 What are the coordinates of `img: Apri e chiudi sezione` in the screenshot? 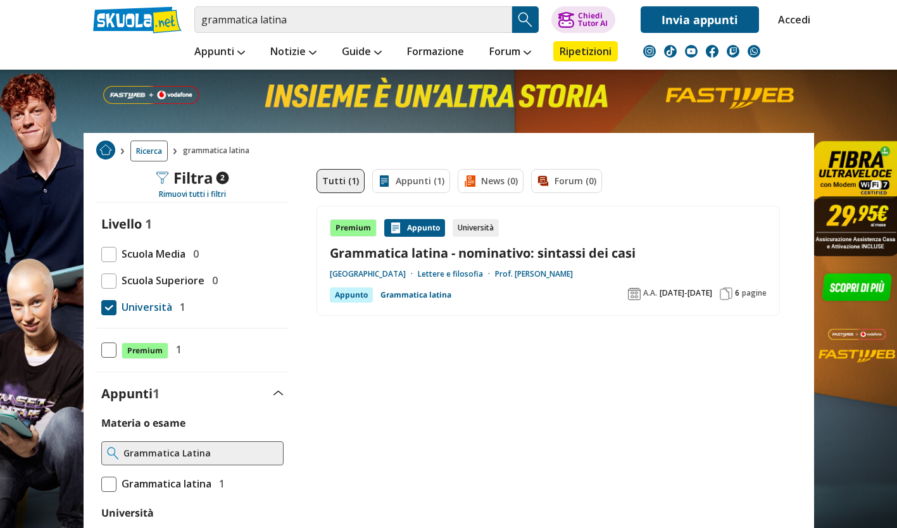 It's located at (279, 393).